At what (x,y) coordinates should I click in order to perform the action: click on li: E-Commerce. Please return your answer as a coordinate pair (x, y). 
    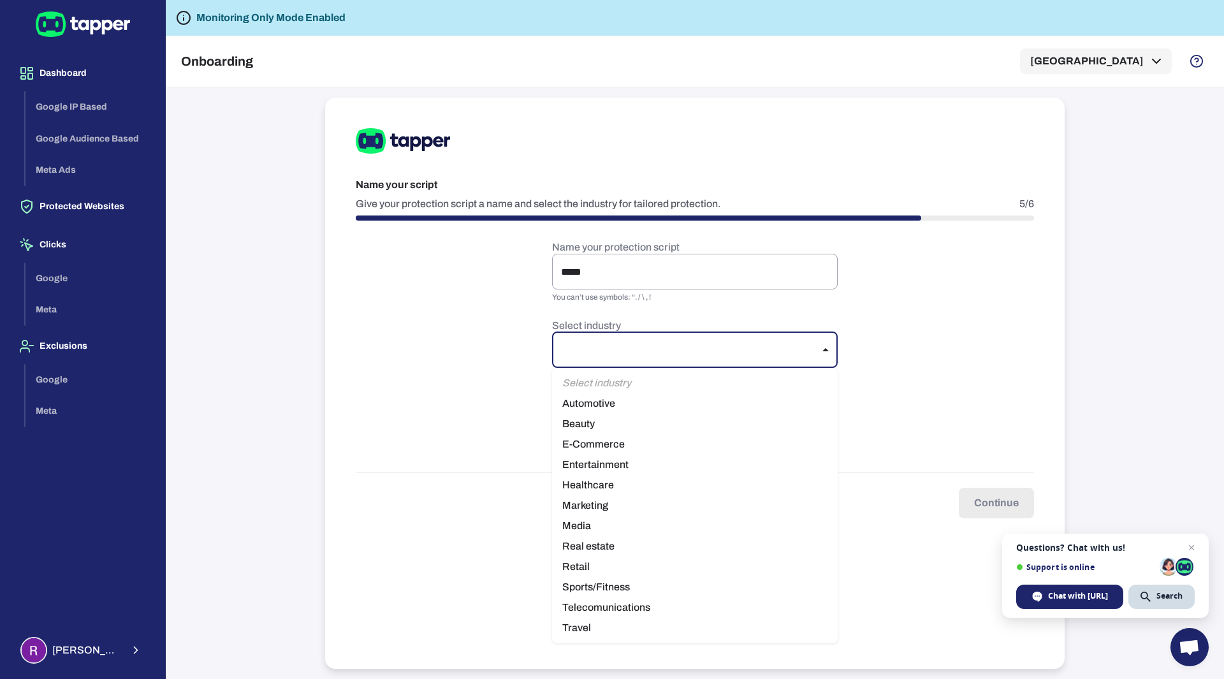
    Looking at the image, I should click on (695, 444).